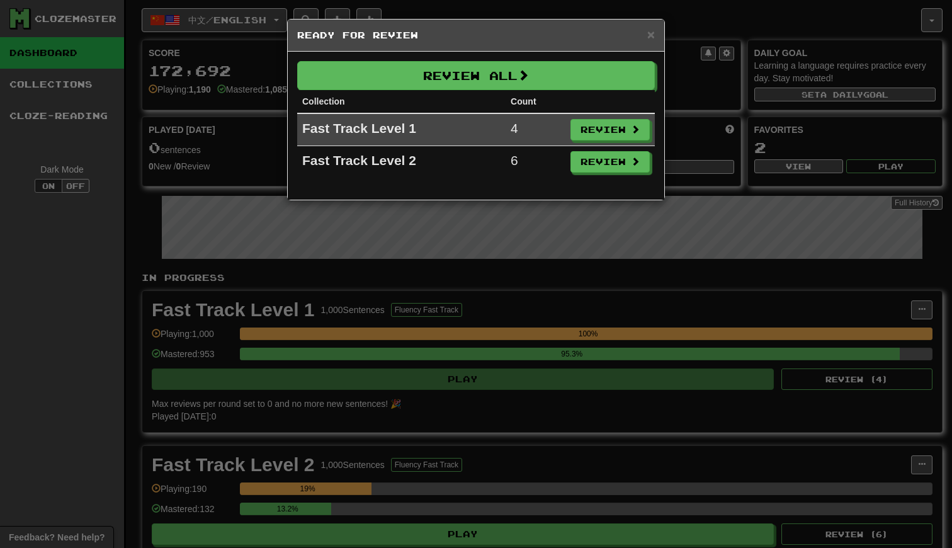 The image size is (952, 548). What do you see at coordinates (401, 101) in the screenshot?
I see `th: Collection` at bounding box center [401, 101].